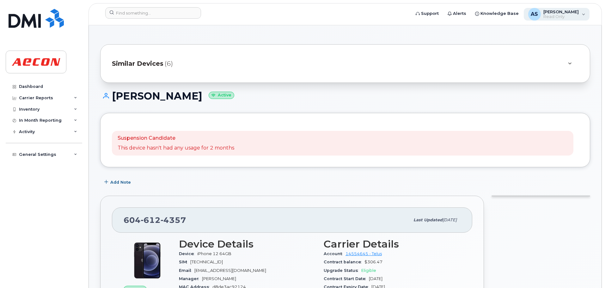 This screenshot has width=605, height=288. Describe the element at coordinates (186, 270) in the screenshot. I see `span: Email` at that location.